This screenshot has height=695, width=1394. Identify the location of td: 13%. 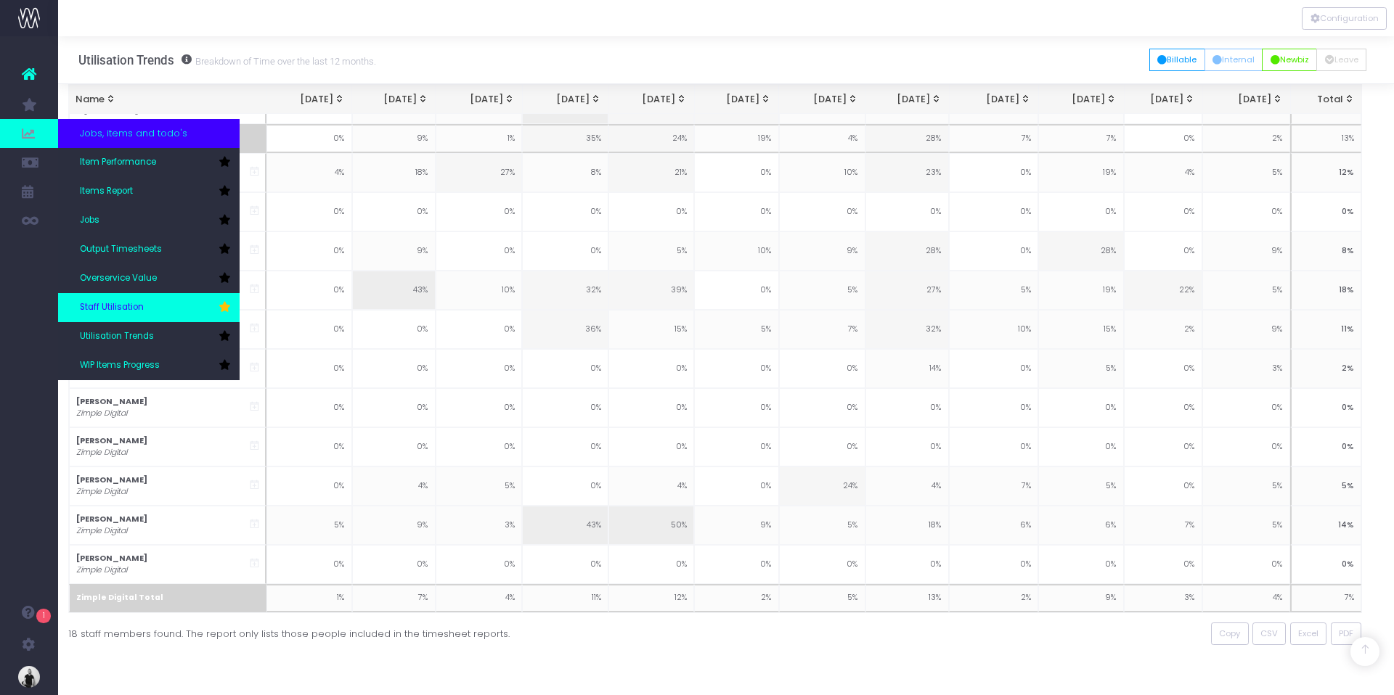
(1325, 139).